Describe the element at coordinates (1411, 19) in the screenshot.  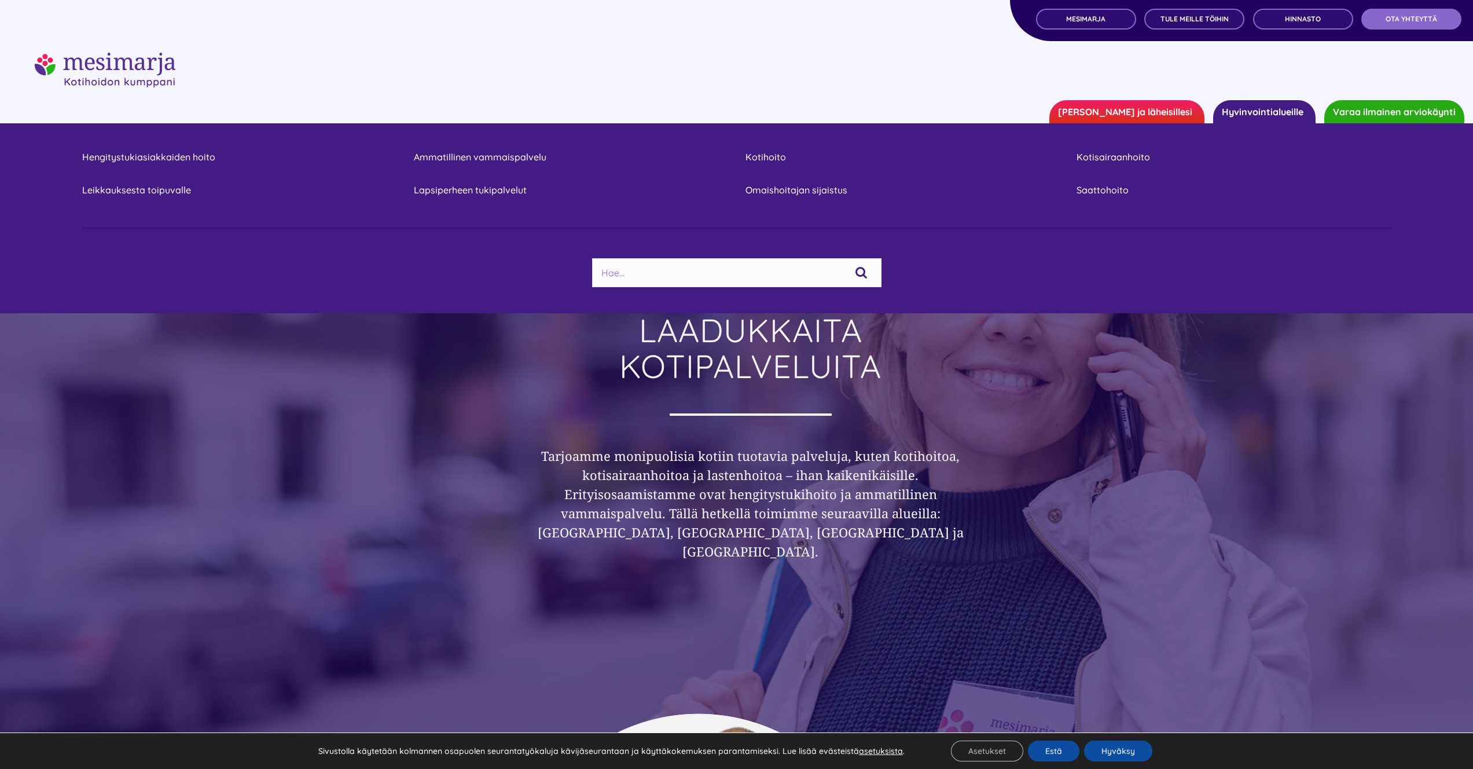
I see `span: OTA YHTEYTTÄ` at that location.